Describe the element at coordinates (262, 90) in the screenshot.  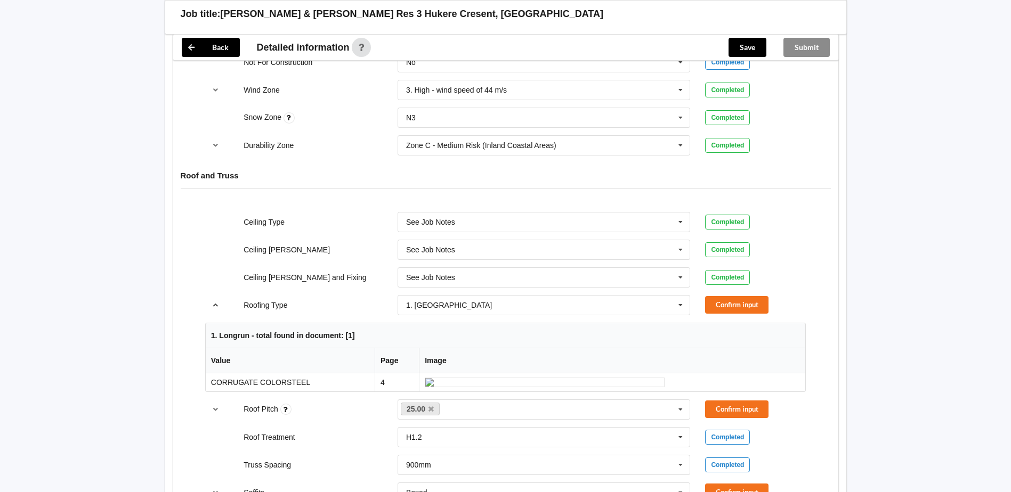
I see `label: Wind Zone` at that location.